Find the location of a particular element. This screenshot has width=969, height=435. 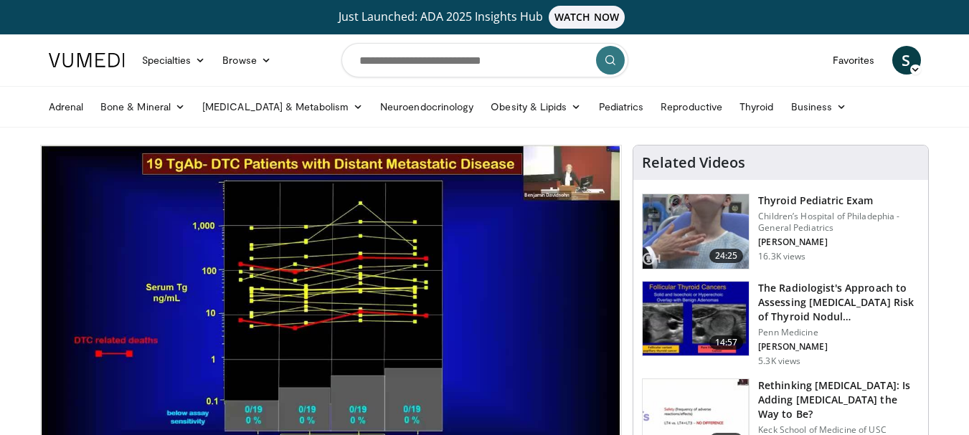

img: 64bf5cfb-7b6d-429f-8d89-8118f524719e.150x105_q85_crop-smart_upscale.jpg is located at coordinates (696, 319).